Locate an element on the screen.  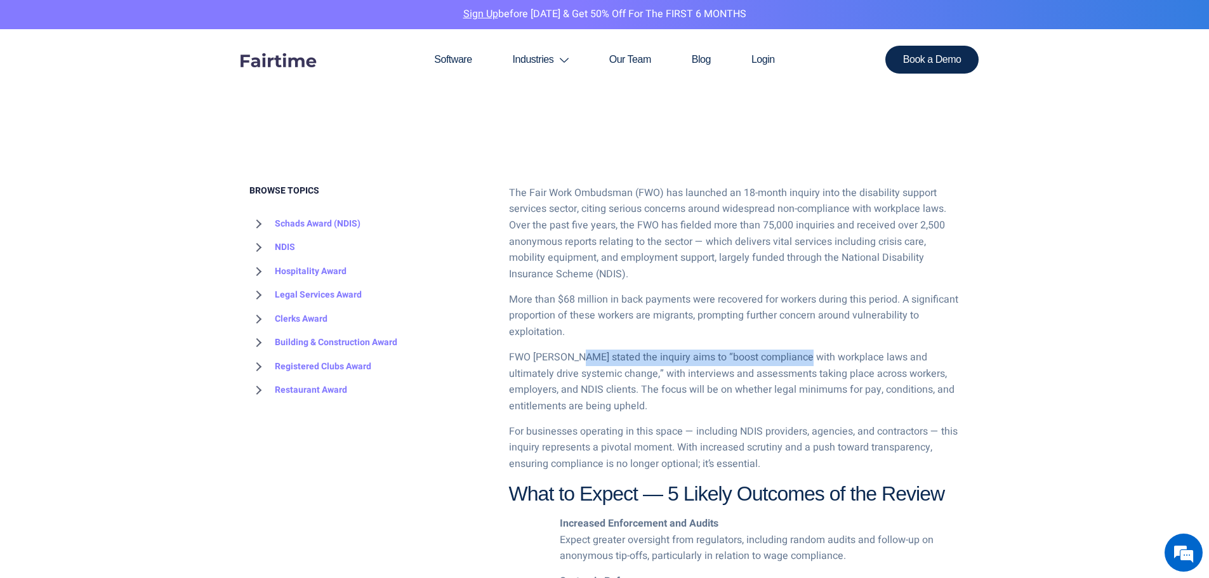
a: Book a Demo is located at coordinates (932, 60).